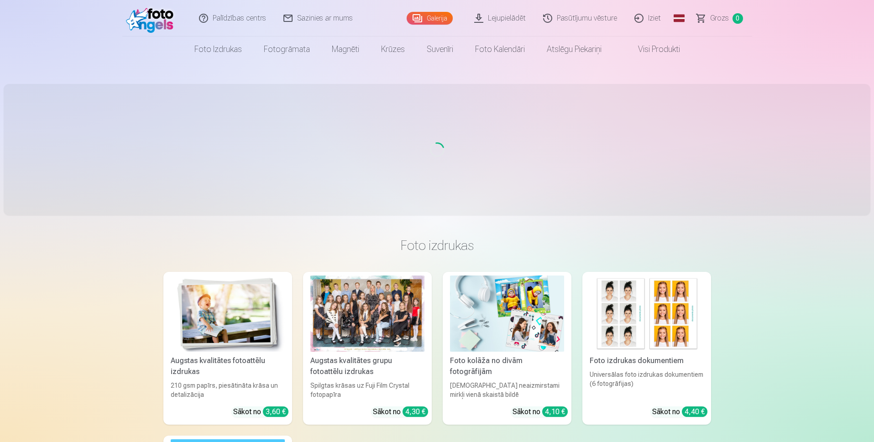  I want to click on a: Foto izdrukas dokumentiemFoto izdrukas dokumentiemUniversālas foto izdrukas dokumentiem (6 fotogr..., so click(647, 348).